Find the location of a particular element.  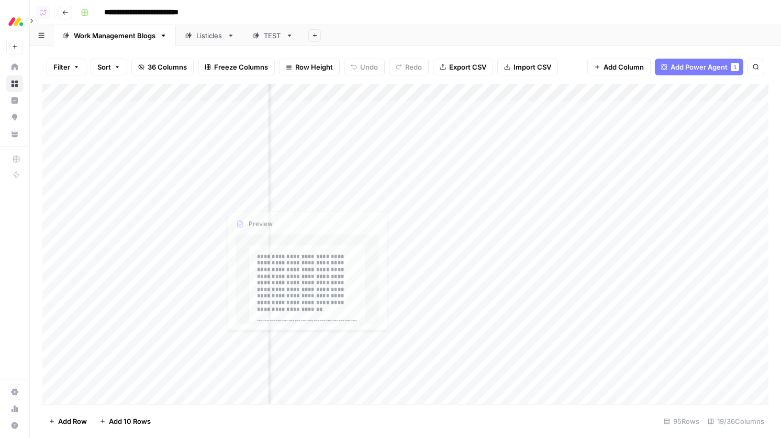

button: Filter is located at coordinates (67, 67).